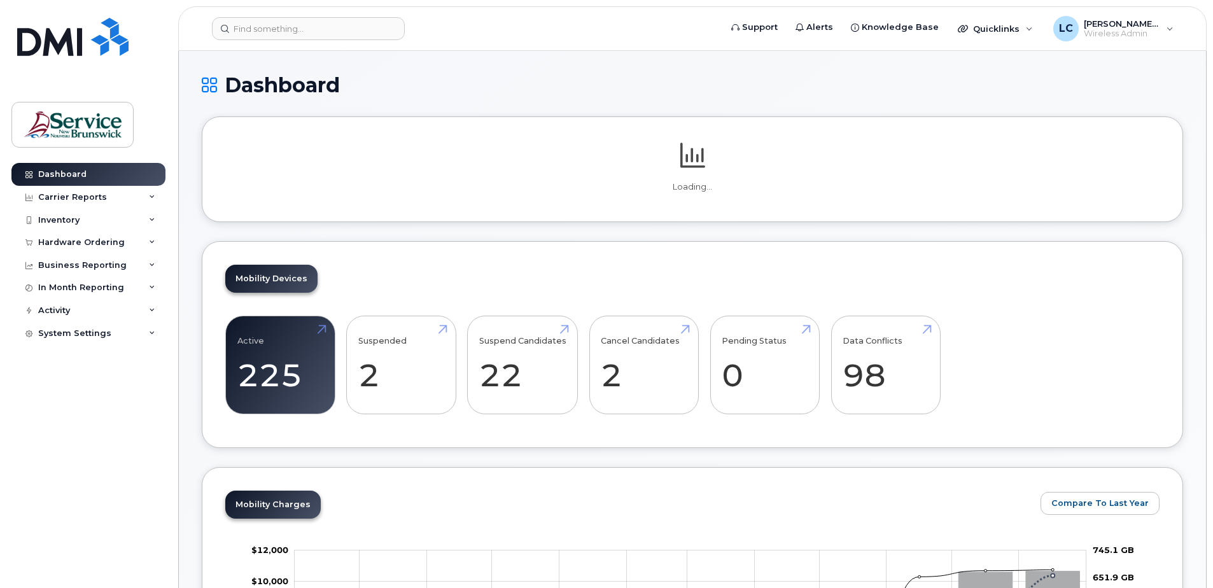  Describe the element at coordinates (764, 365) in the screenshot. I see `a: Pending Status 0` at that location.